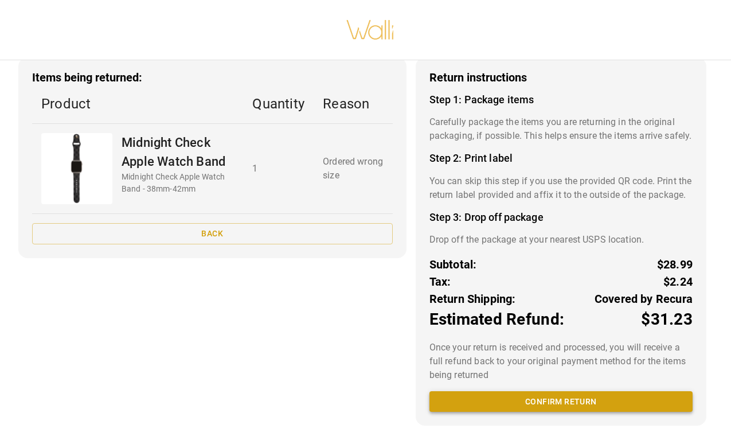 The image size is (731, 444). Describe the element at coordinates (561, 100) in the screenshot. I see `h4: Step 1: Package items` at that location.